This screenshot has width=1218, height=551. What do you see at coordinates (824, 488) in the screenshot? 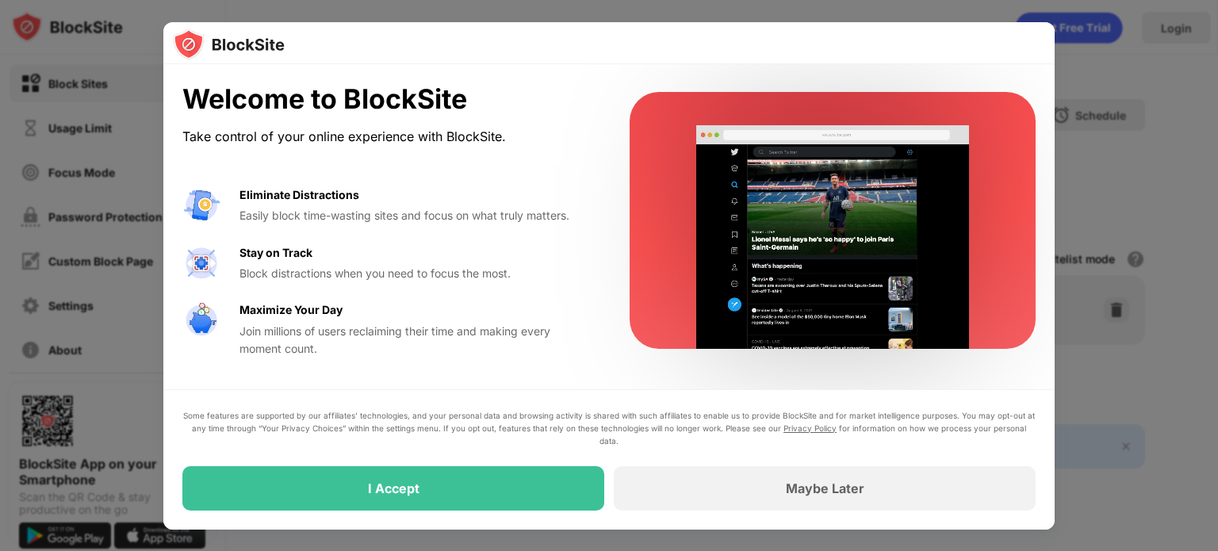
I see `div: Maybe Later` at bounding box center [824, 488].